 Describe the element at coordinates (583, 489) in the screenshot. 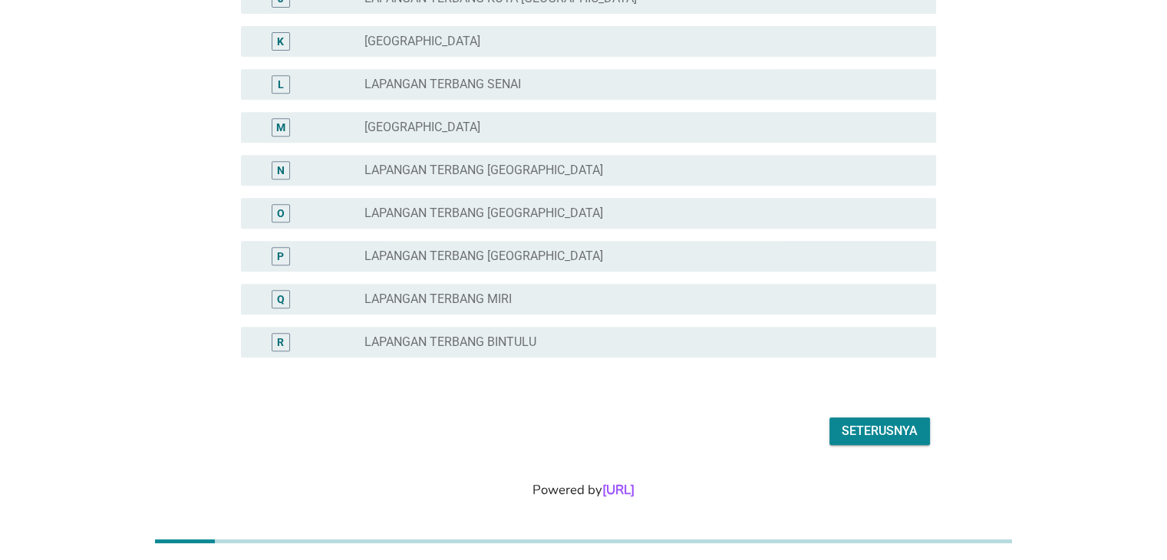

I see `div: Powered by` at that location.